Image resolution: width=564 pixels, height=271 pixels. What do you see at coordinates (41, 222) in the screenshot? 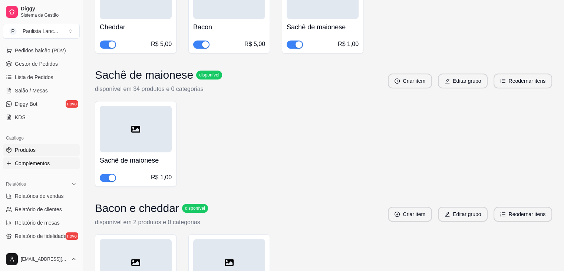
I see `a: Relatório de mesas` at bounding box center [41, 222].